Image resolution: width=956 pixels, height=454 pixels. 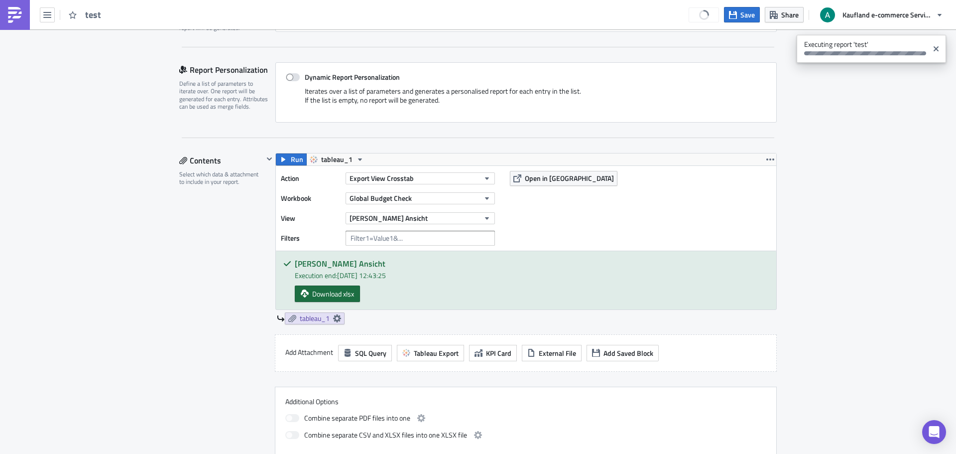 I want to click on span: KPI Card, so click(x=498, y=353).